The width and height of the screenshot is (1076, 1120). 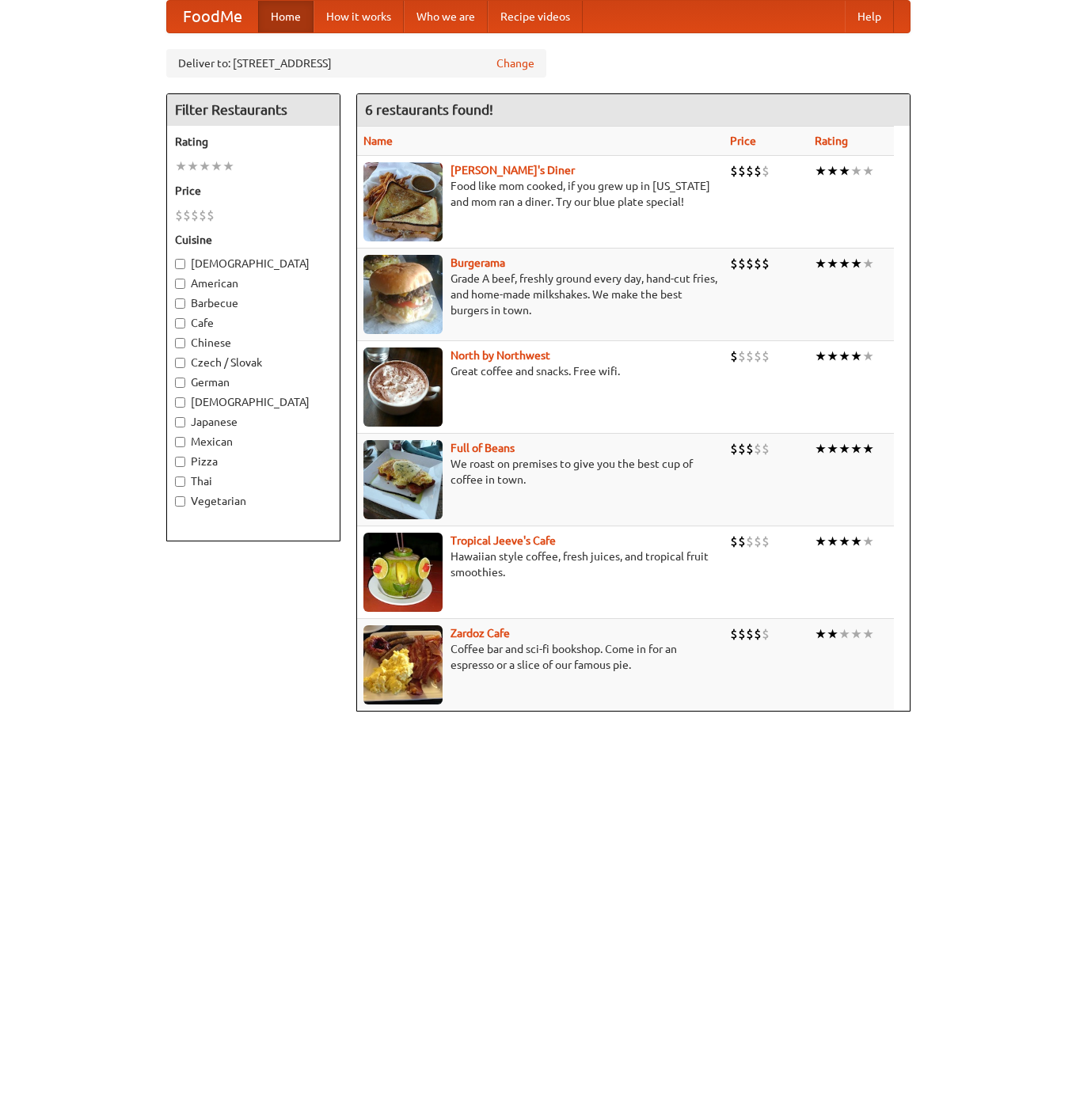 I want to click on a: Full of Beans, so click(x=482, y=448).